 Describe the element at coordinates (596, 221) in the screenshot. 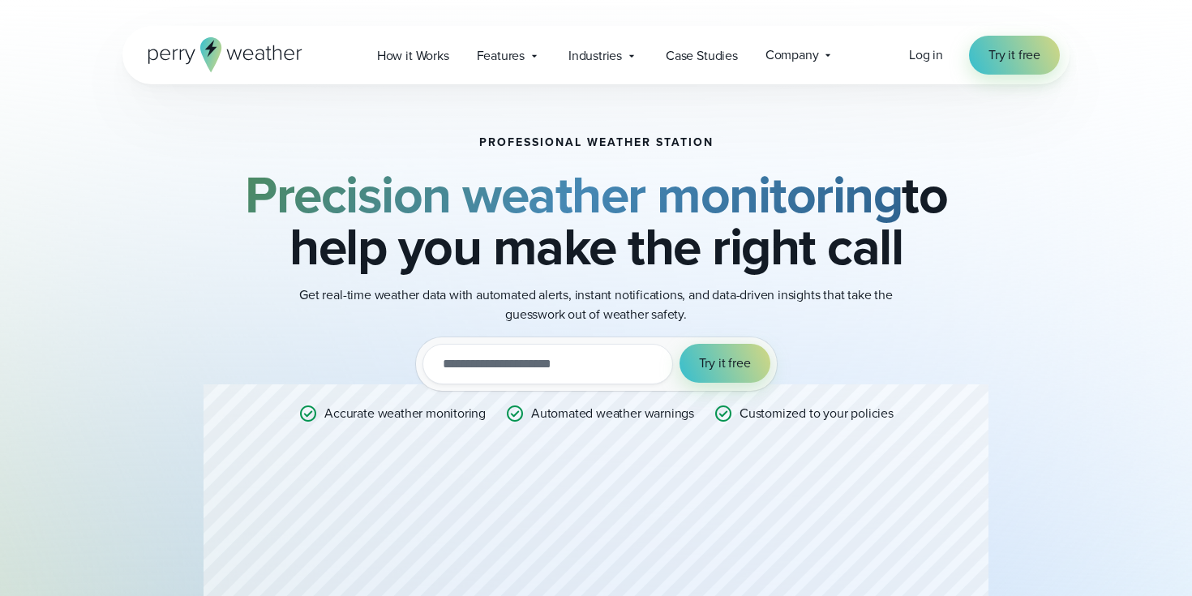

I see `h2: to help you make the right call` at that location.